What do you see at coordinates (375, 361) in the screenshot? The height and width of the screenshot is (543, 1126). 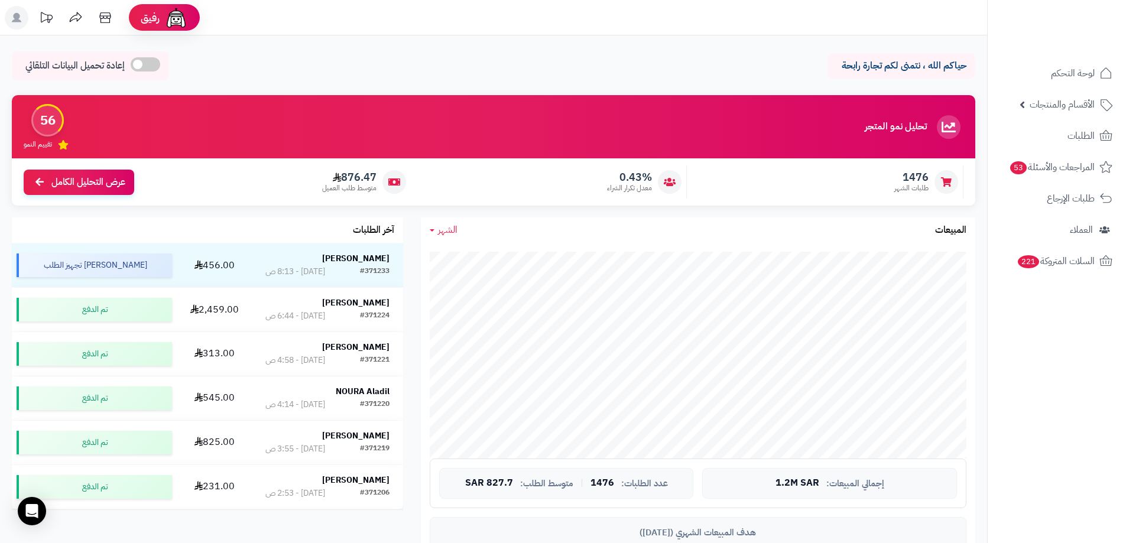 I see `div: #371221` at bounding box center [375, 361].